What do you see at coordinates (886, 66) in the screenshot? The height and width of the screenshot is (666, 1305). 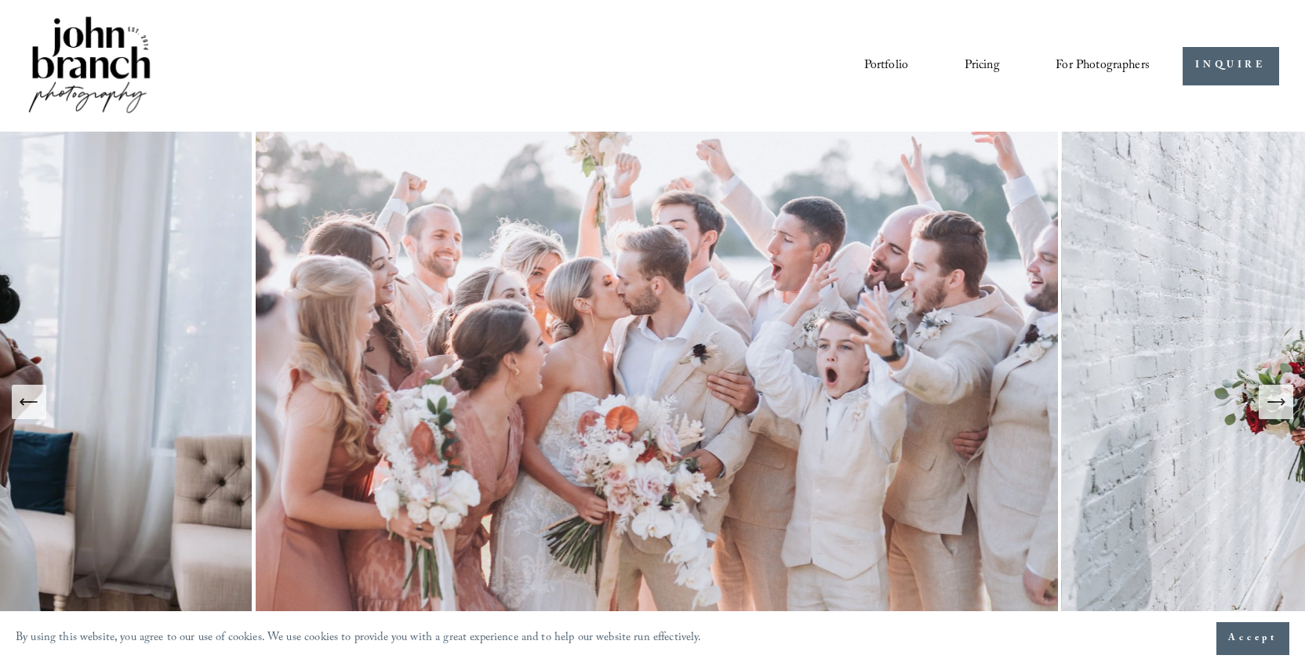 I see `a: Portfolio` at bounding box center [886, 66].